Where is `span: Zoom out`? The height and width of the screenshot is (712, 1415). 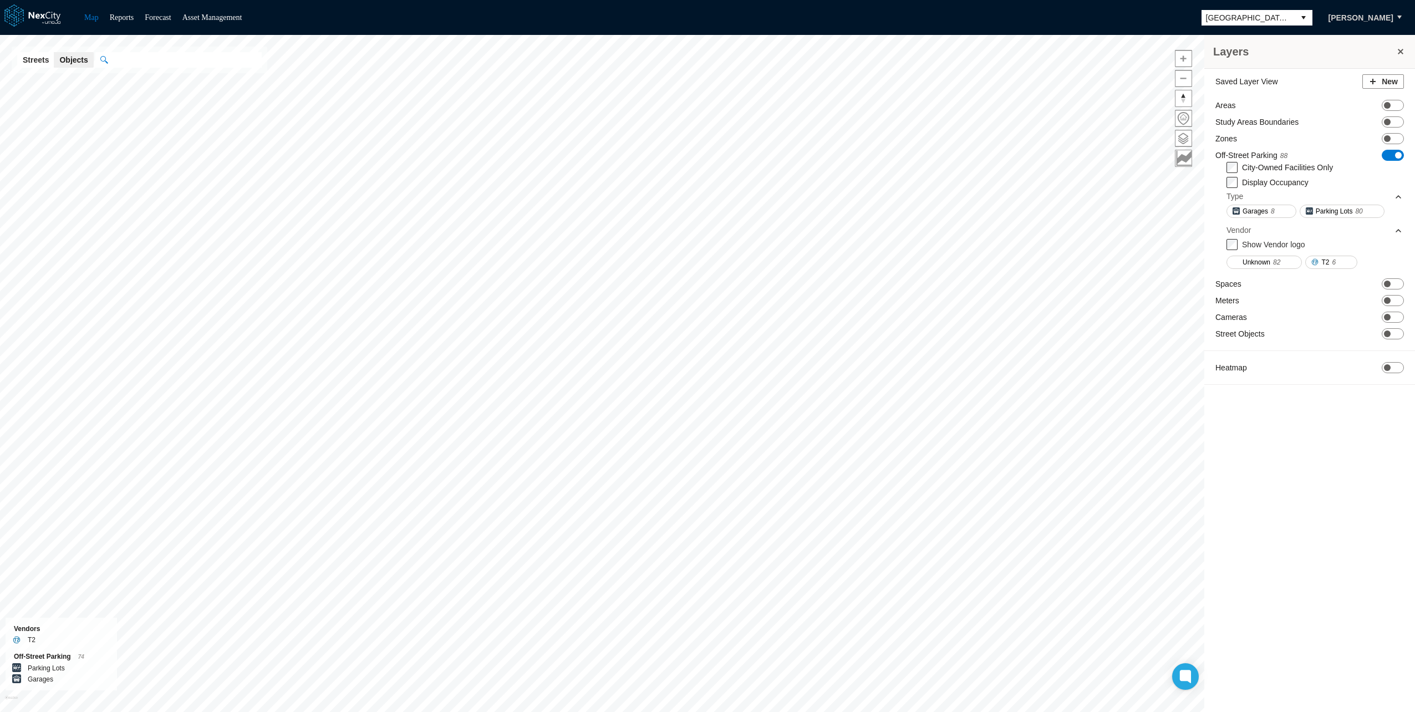
span: Zoom out is located at coordinates (1183, 78).